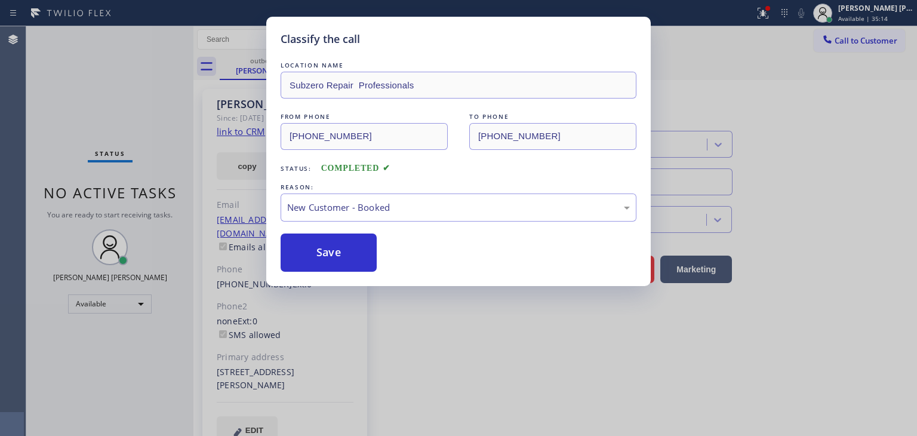  I want to click on span: Status:, so click(296, 168).